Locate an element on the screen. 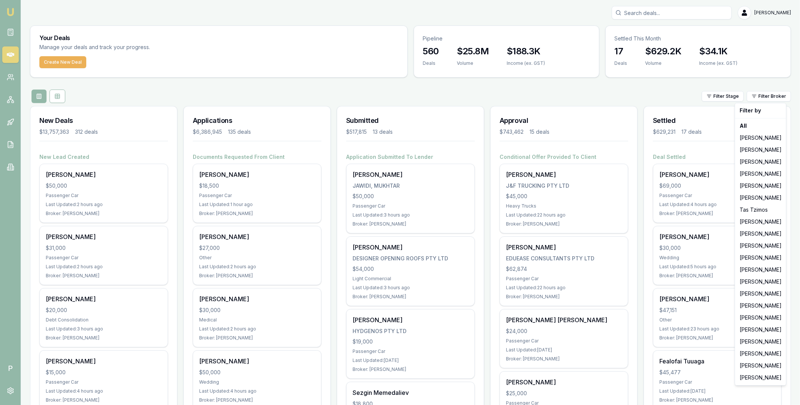 The height and width of the screenshot is (405, 800). div: J&F TRUCKING PTY LTD is located at coordinates (564, 186).